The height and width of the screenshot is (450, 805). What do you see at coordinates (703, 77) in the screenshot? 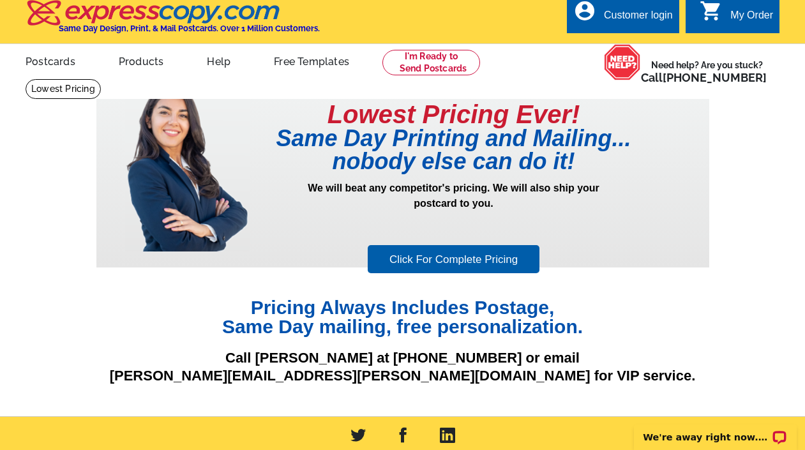
I see `span: Call` at bounding box center [703, 77].